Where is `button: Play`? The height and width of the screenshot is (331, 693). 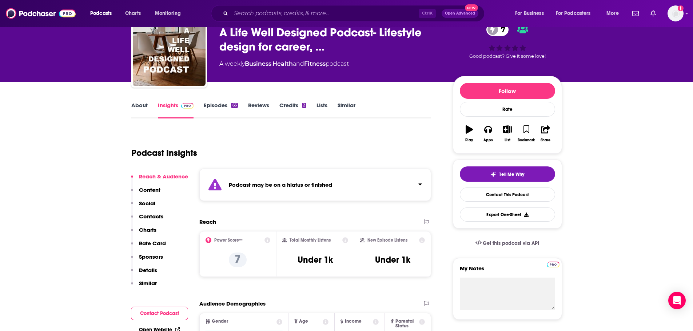
button: Play is located at coordinates (469, 134).